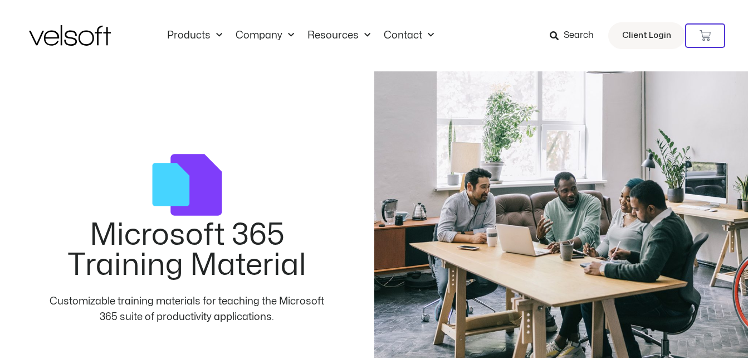  What do you see at coordinates (409, 36) in the screenshot?
I see `a: ContactMenu Toggle` at bounding box center [409, 36].